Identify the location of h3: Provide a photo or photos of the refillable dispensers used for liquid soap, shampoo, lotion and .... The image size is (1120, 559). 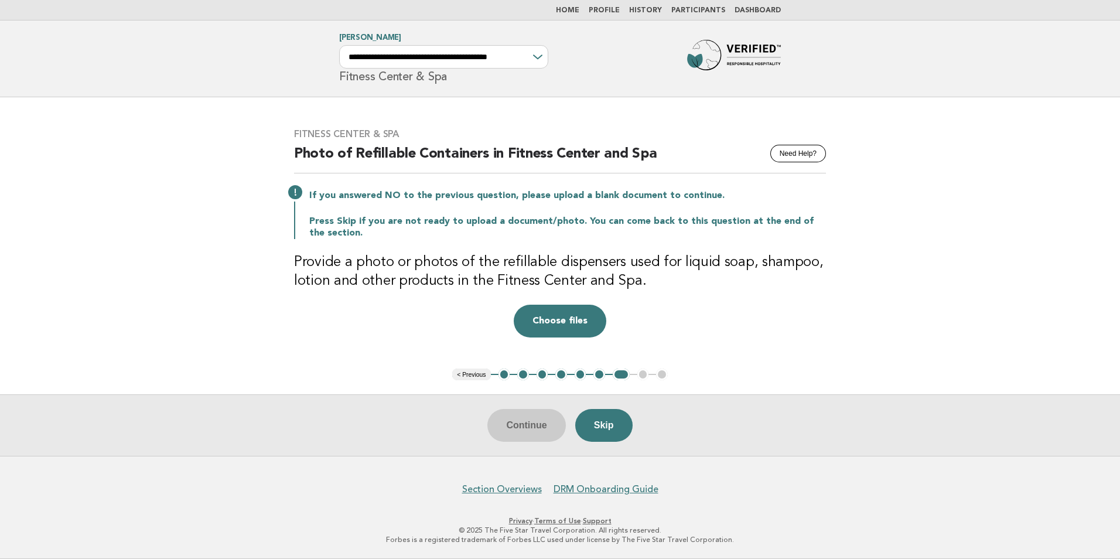
(560, 272).